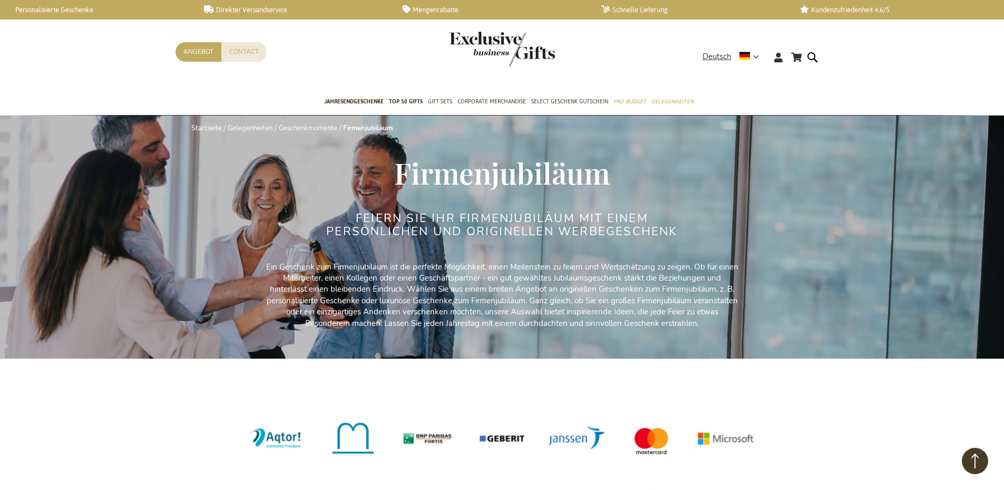  What do you see at coordinates (502, 224) in the screenshot?
I see `h2: FEIERN SIE IHR FIRMENJUBILÄUM MIT EINEM PERSÖNLICHEN UND ORIGINELLEN WERBEGESCHENK` at bounding box center [502, 224].